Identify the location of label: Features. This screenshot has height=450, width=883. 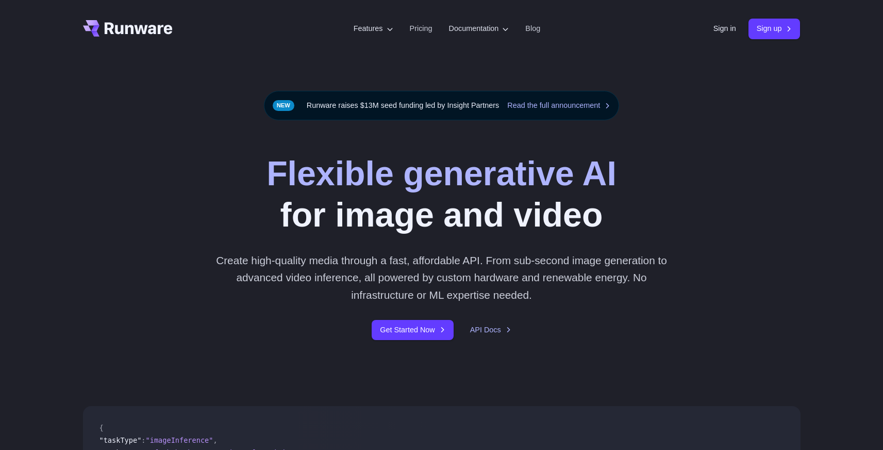
(373, 28).